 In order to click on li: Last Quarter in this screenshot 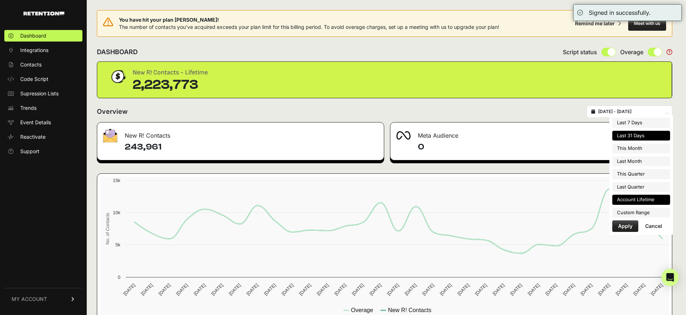, I will do `click(641, 187)`.